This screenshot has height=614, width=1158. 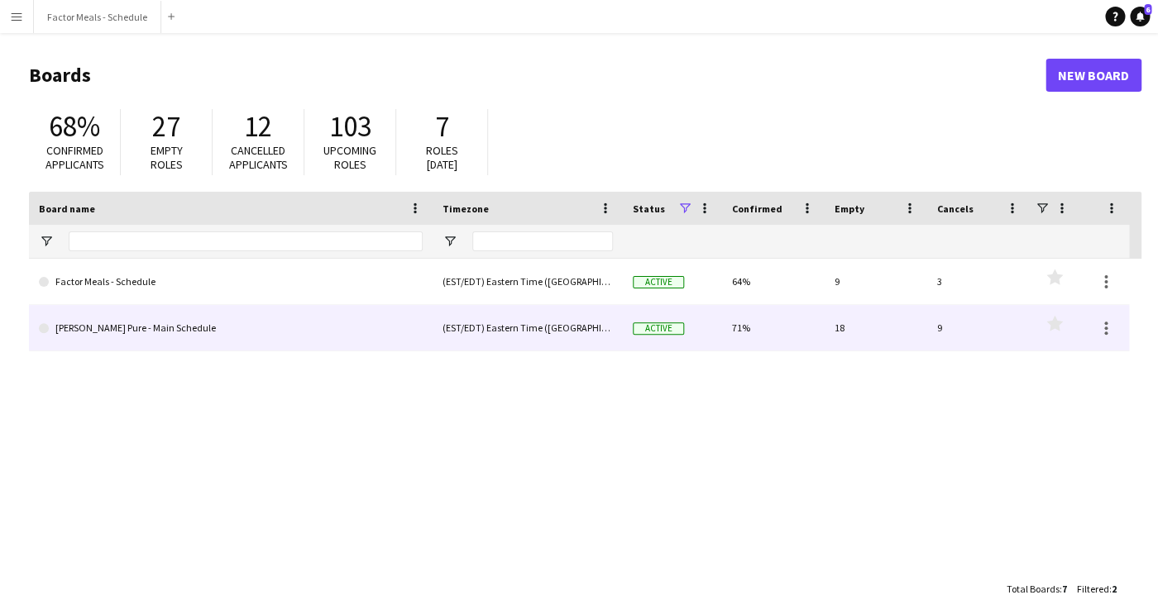 I want to click on div: 71%, so click(x=773, y=327).